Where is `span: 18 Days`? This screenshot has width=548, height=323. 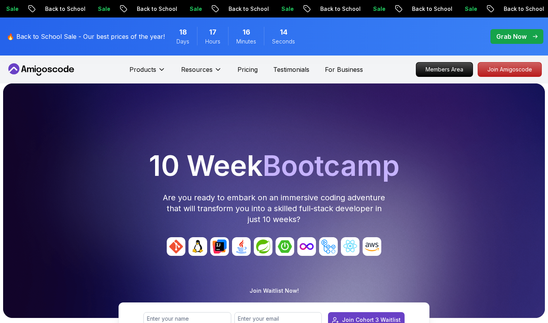 span: 18 Days is located at coordinates (183, 32).